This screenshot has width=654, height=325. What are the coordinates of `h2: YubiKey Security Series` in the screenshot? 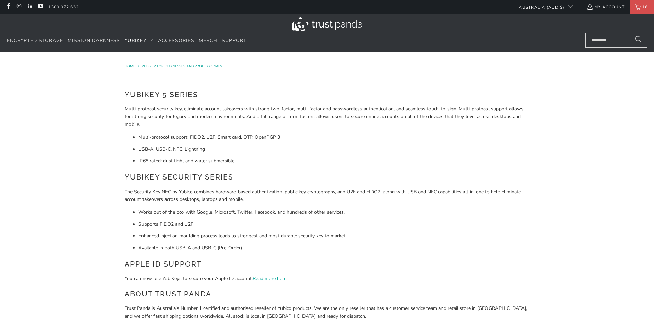 It's located at (327, 177).